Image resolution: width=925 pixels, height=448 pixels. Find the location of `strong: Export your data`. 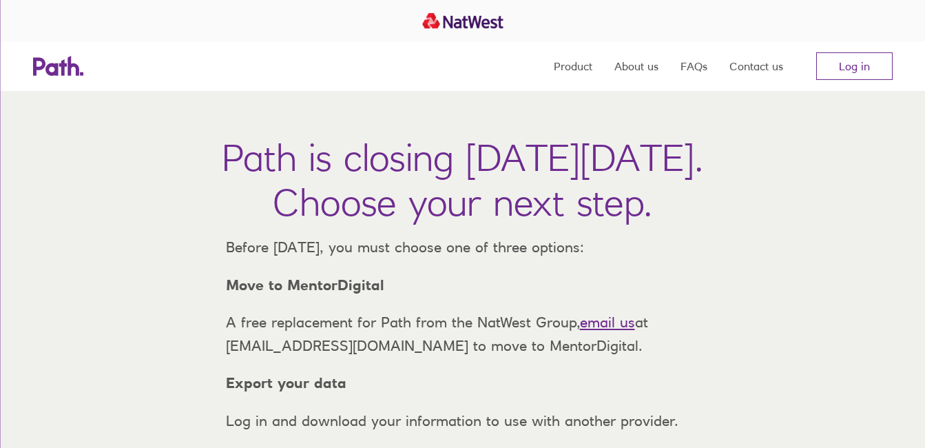

strong: Export your data is located at coordinates (286, 382).